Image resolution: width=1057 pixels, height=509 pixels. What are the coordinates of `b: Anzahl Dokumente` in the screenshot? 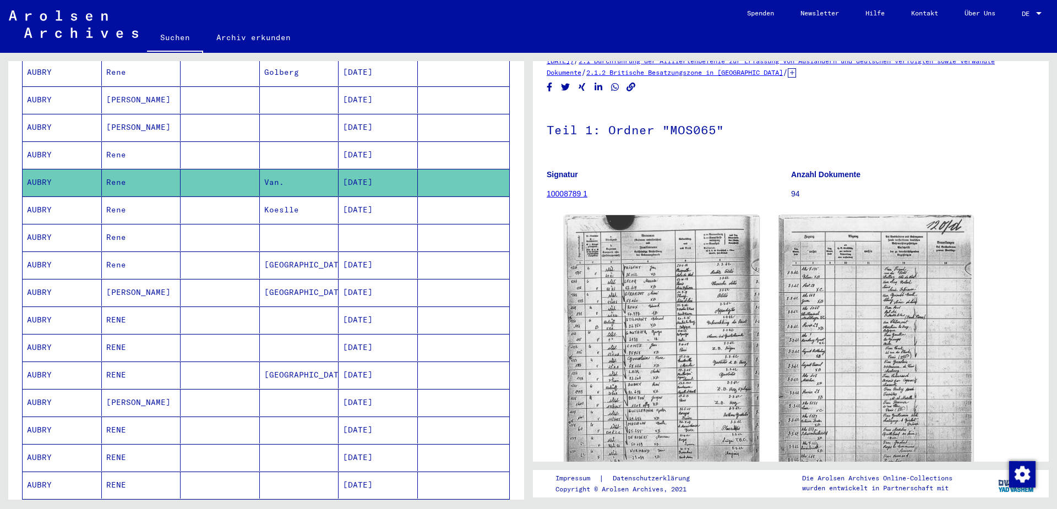 It's located at (826, 175).